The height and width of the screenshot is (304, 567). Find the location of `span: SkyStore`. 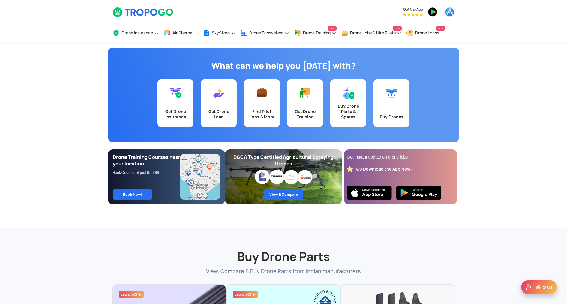

span: SkyStore is located at coordinates (221, 33).